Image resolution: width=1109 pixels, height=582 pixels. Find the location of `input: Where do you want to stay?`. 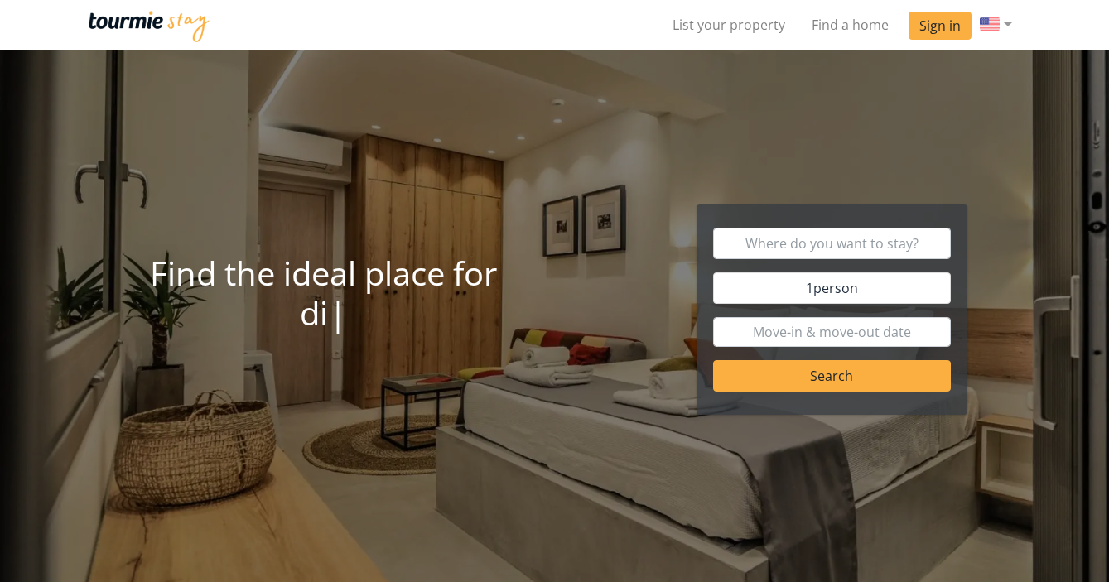

input: Where do you want to stay? is located at coordinates (831, 243).